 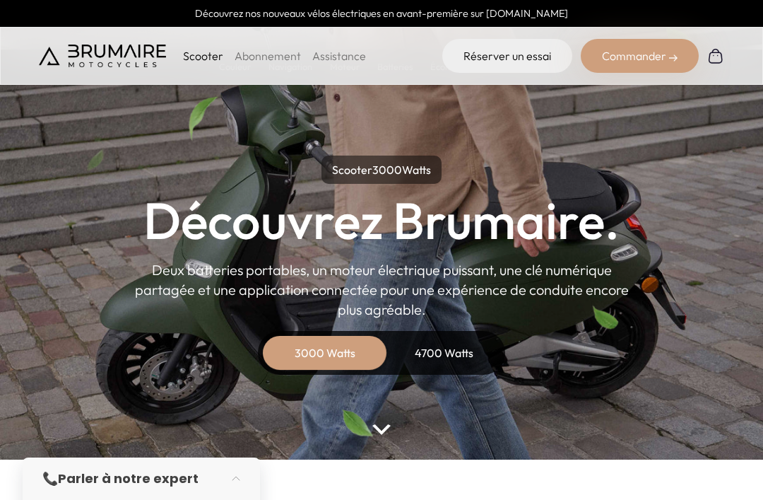 What do you see at coordinates (382, 170) in the screenshot?
I see `p: Scooter Watts` at bounding box center [382, 170].